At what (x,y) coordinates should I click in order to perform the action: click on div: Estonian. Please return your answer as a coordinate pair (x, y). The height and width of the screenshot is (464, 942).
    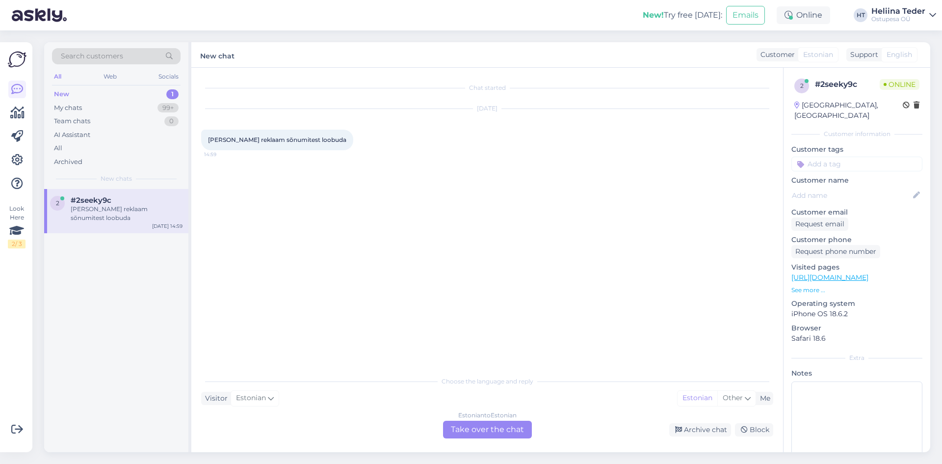
    Looking at the image, I should click on (697, 398).